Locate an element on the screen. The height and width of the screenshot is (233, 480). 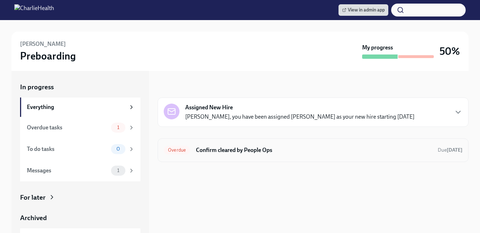
span: Due is located at coordinates (450, 150).